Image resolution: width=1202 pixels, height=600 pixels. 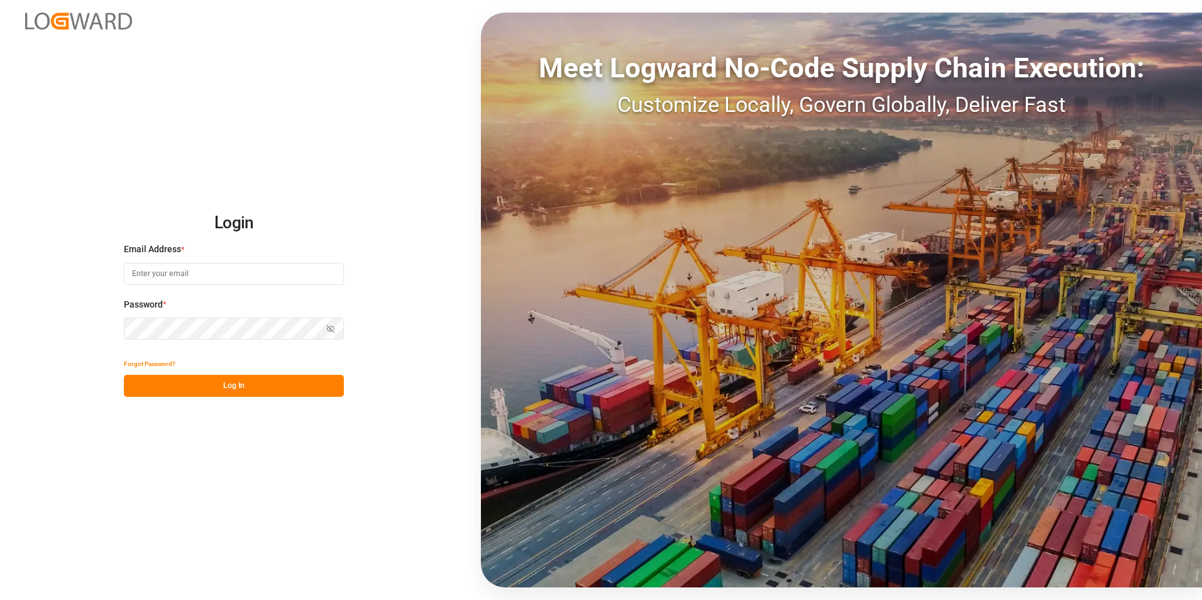 I want to click on input: Enter your email, so click(x=234, y=273).